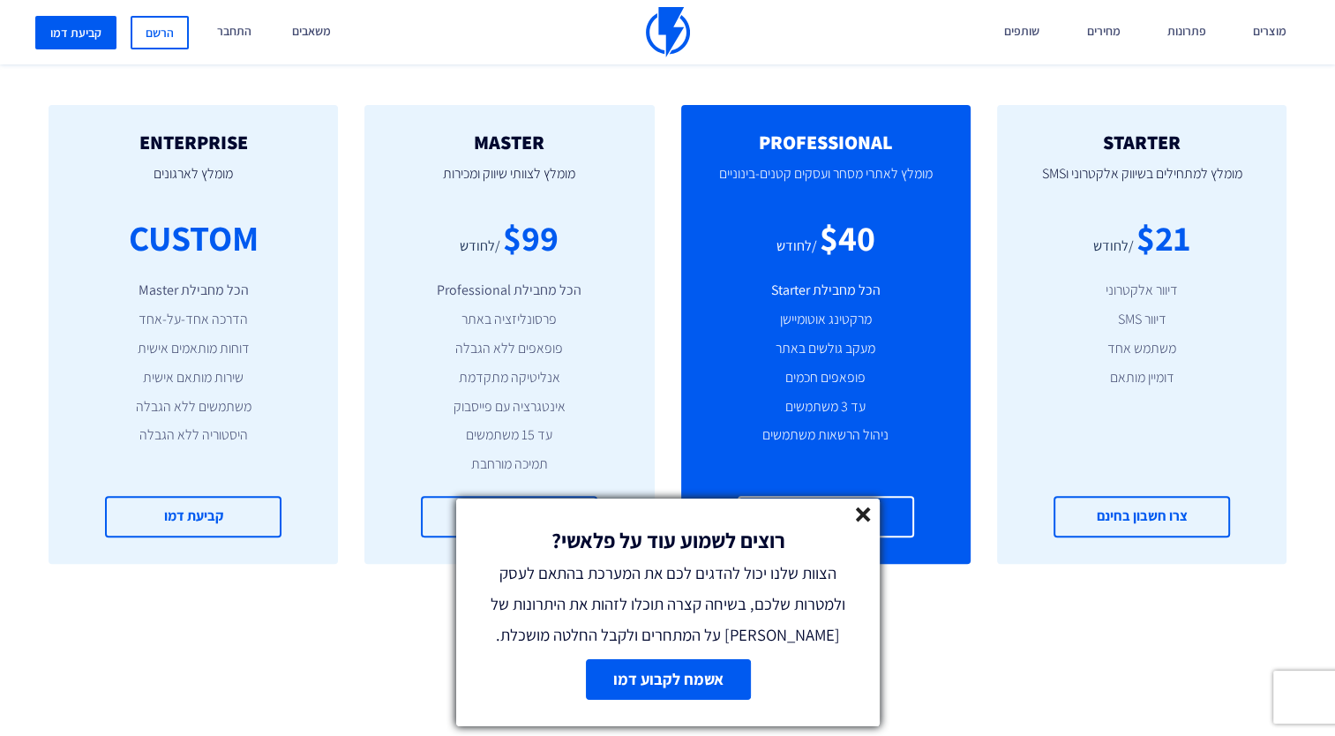  Describe the element at coordinates (193, 407) in the screenshot. I see `li: משתמשים ללא הגבלה` at that location.